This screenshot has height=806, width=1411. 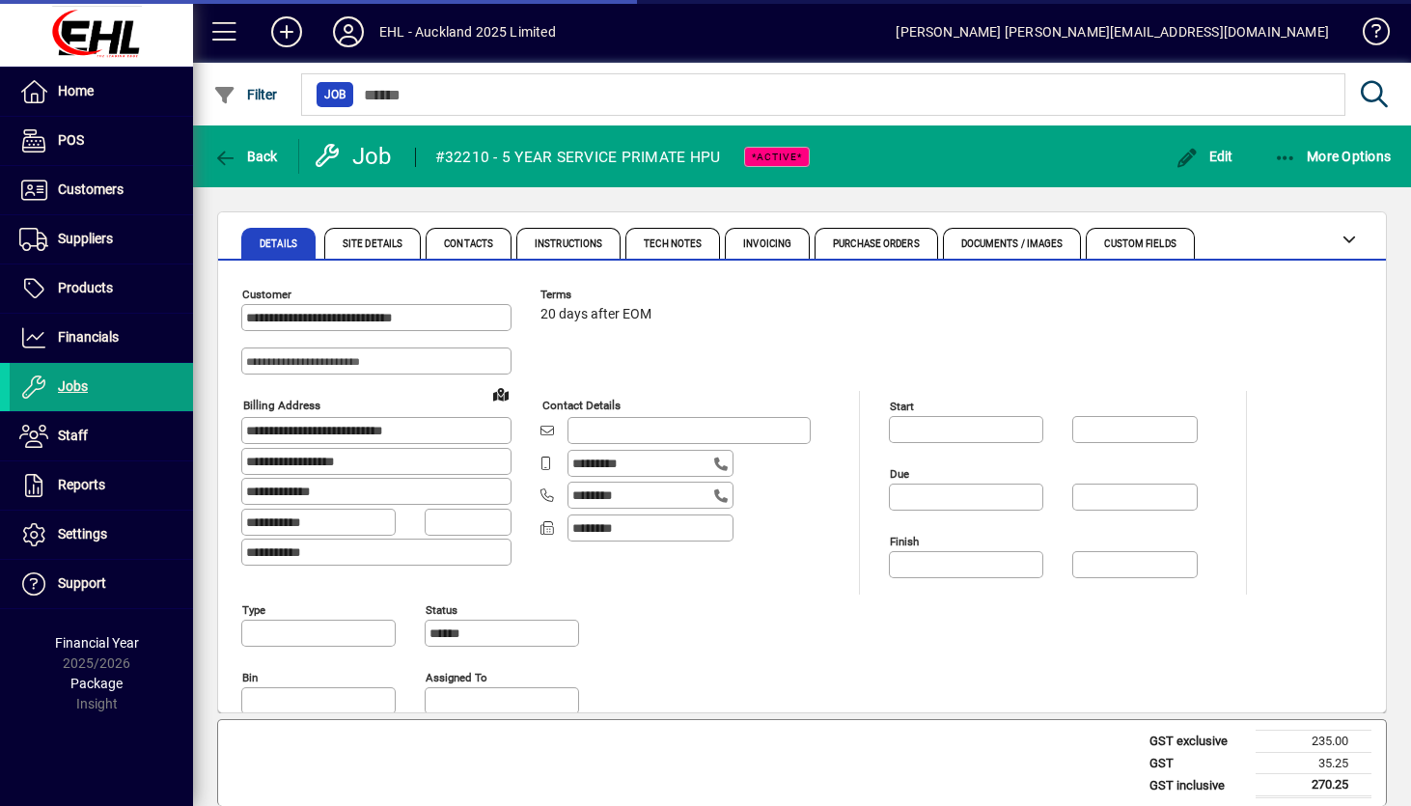 What do you see at coordinates (595, 315) in the screenshot?
I see `span: 20 days after EOM` at bounding box center [595, 315].